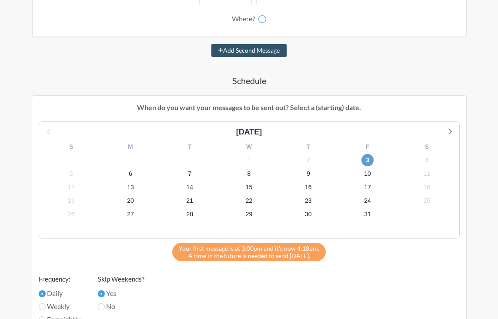 This screenshot has width=498, height=319. Describe the element at coordinates (131, 188) in the screenshot. I see `span: Thursday, November 13, 2025` at that location.